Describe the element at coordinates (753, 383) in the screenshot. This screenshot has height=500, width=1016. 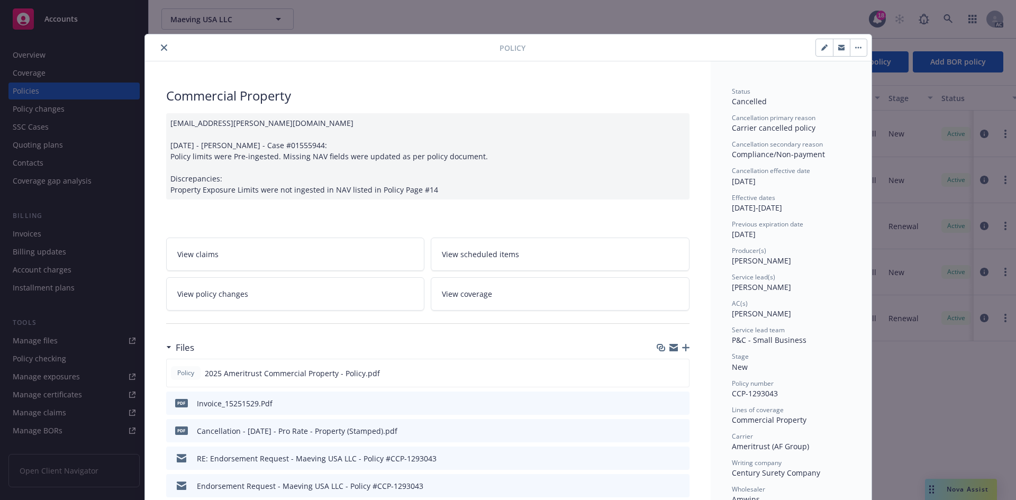
I see `span: Policy number` at that location.